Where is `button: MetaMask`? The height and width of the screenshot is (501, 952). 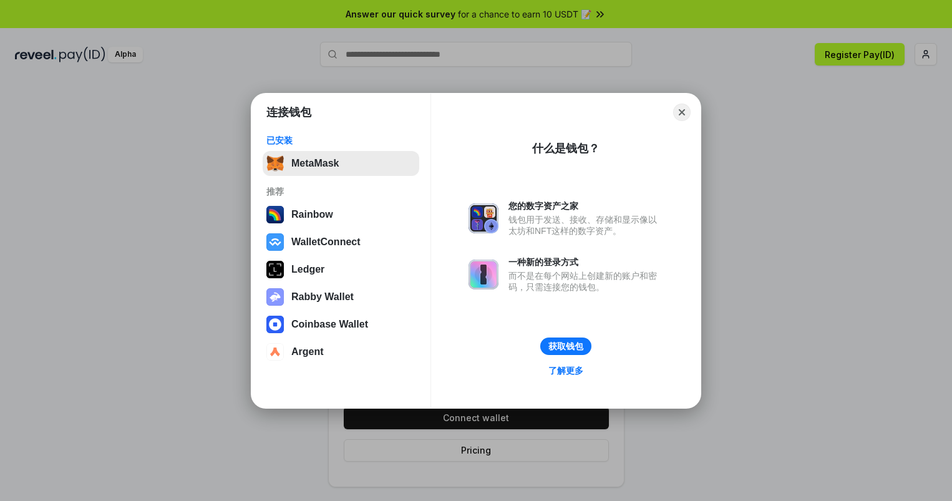
button: MetaMask is located at coordinates (341, 163).